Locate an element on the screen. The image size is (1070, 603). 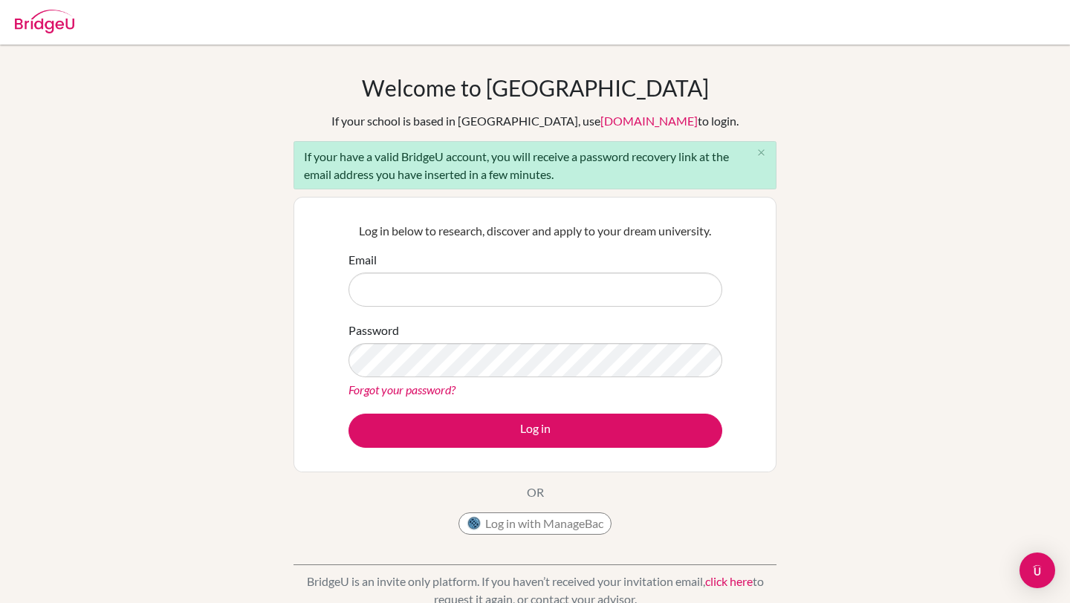
i: close is located at coordinates (761, 152).